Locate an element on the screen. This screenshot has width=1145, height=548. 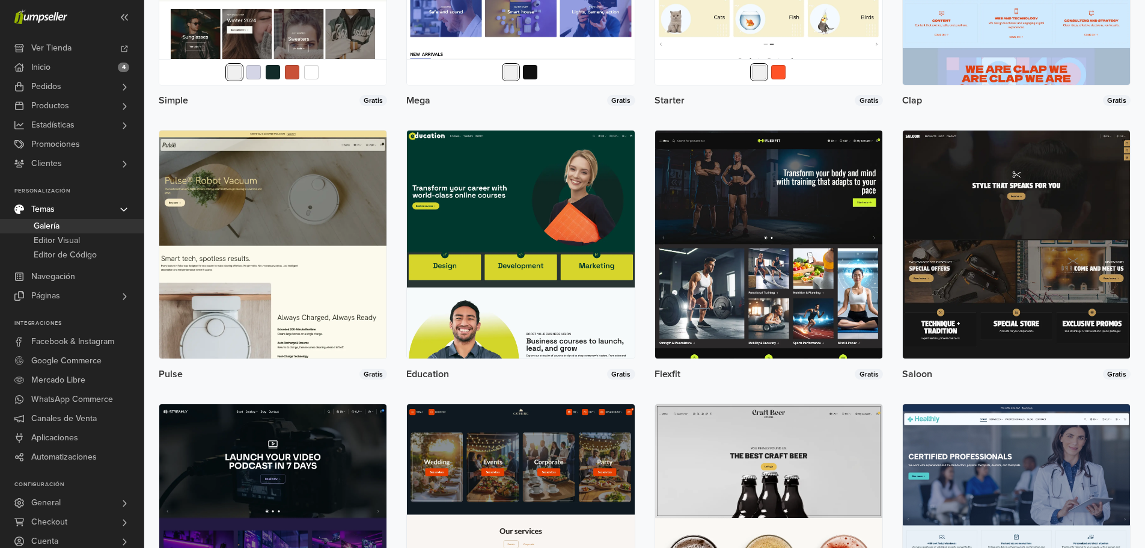
span: Clap is located at coordinates (912, 100).